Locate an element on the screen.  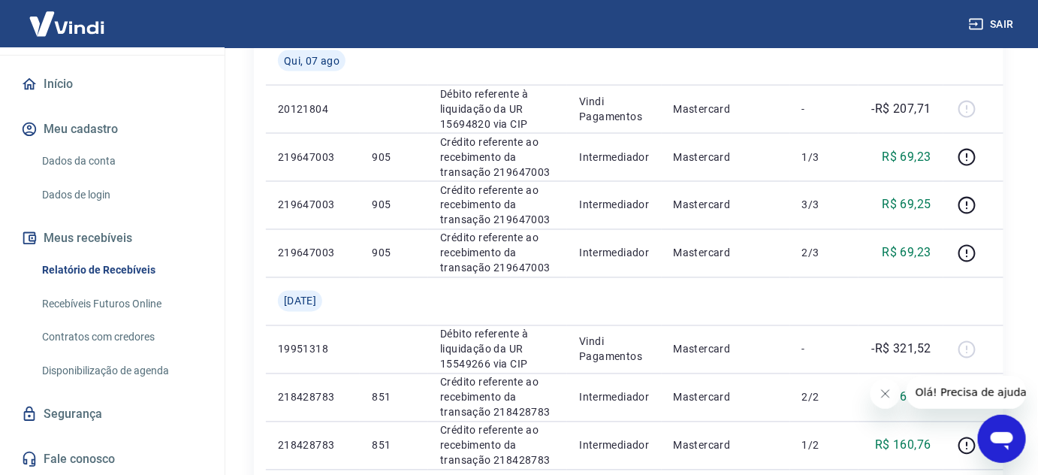
p: 3/3 is located at coordinates (824, 205).